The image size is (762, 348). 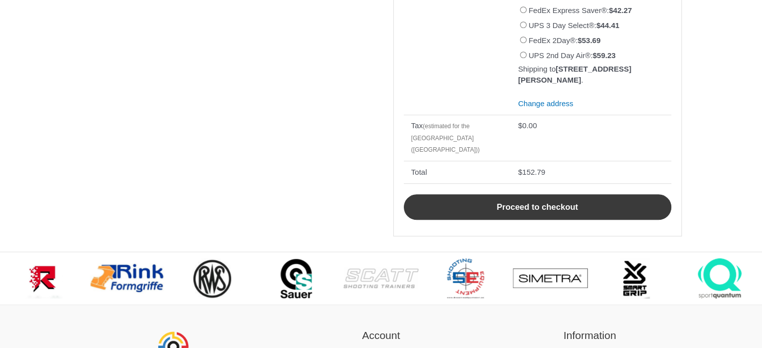 I want to click on bdi: 53.69, so click(x=589, y=40).